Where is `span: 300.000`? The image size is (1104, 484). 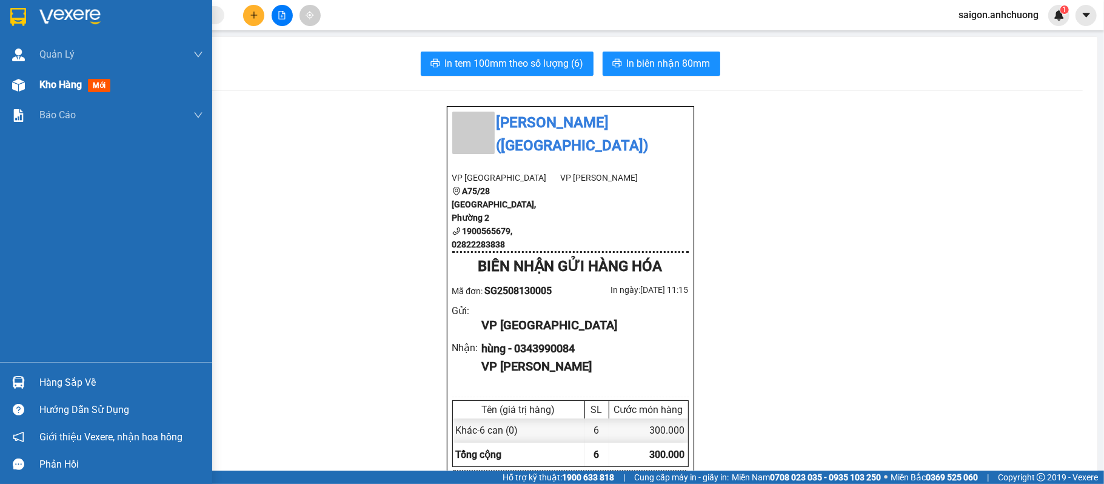
span: 300.000 is located at coordinates (668, 454).